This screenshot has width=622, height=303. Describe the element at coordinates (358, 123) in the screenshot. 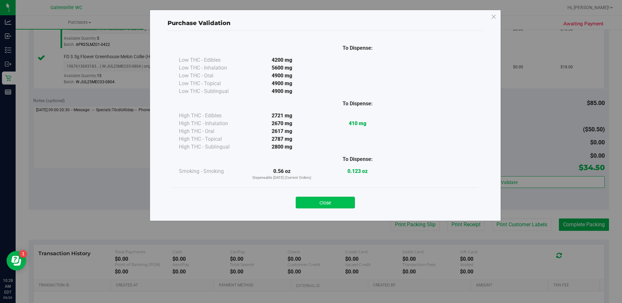

I see `strong: 410 mg` at that location.